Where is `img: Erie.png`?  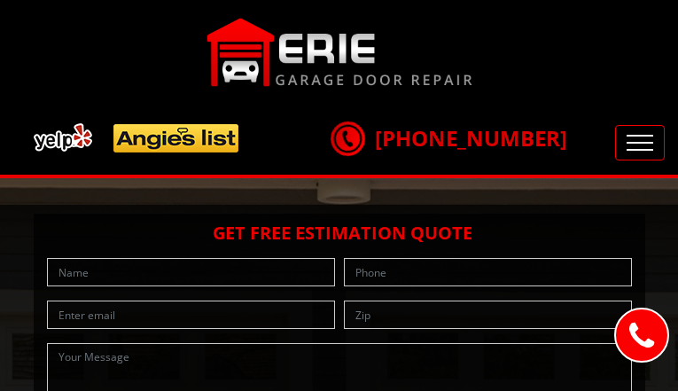 img: Erie.png is located at coordinates (339, 52).